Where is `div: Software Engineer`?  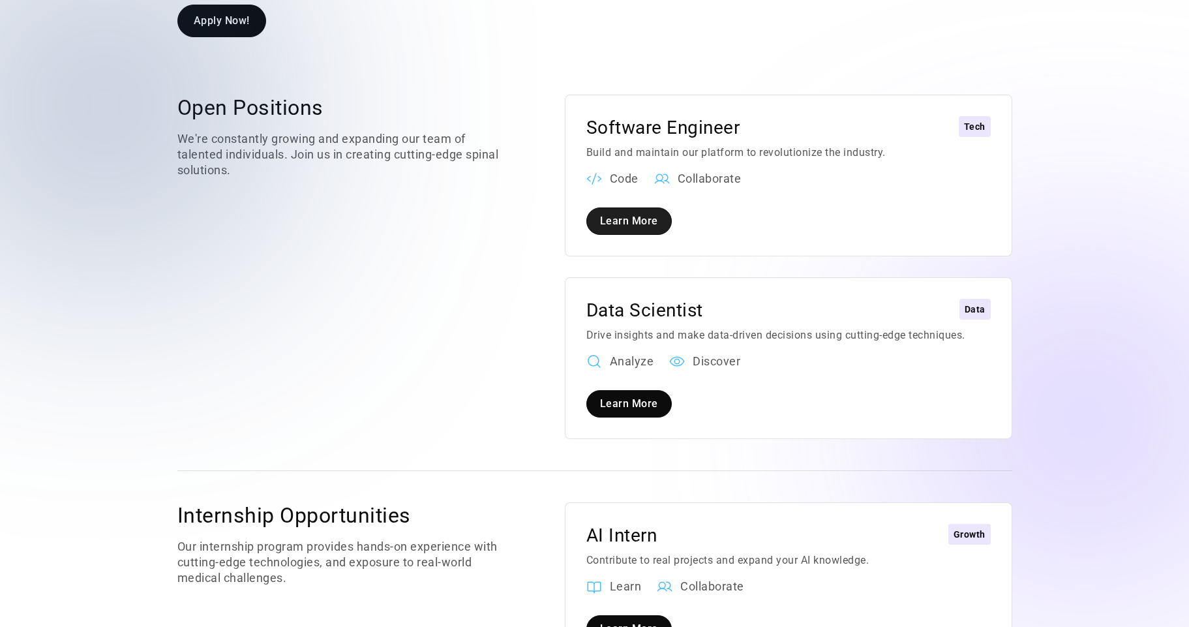
div: Software Engineer is located at coordinates (664, 128).